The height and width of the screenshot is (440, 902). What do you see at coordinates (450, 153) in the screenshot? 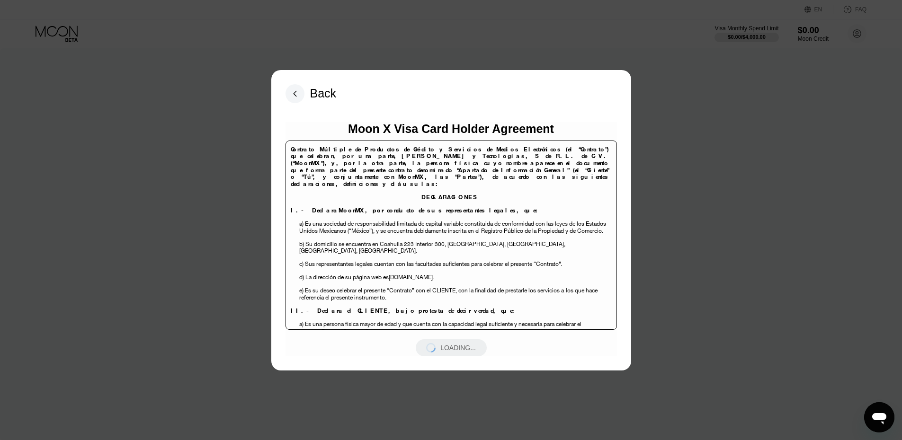
I see `span: Contrato Múltiple de Productos de Crédito y Servicios de Medios Electrónicos (el “Contrato”) que ...` at bounding box center [450, 153].